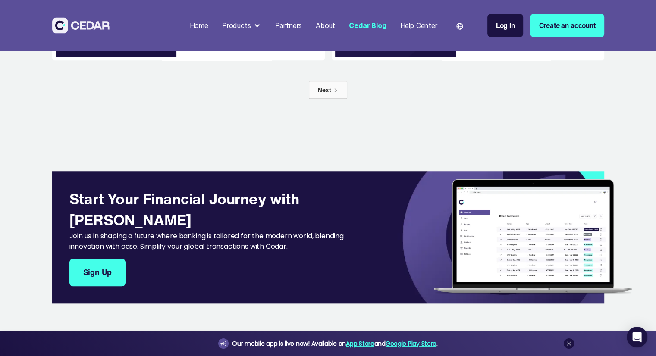 This screenshot has width=656, height=356. I want to click on a: Home, so click(199, 25).